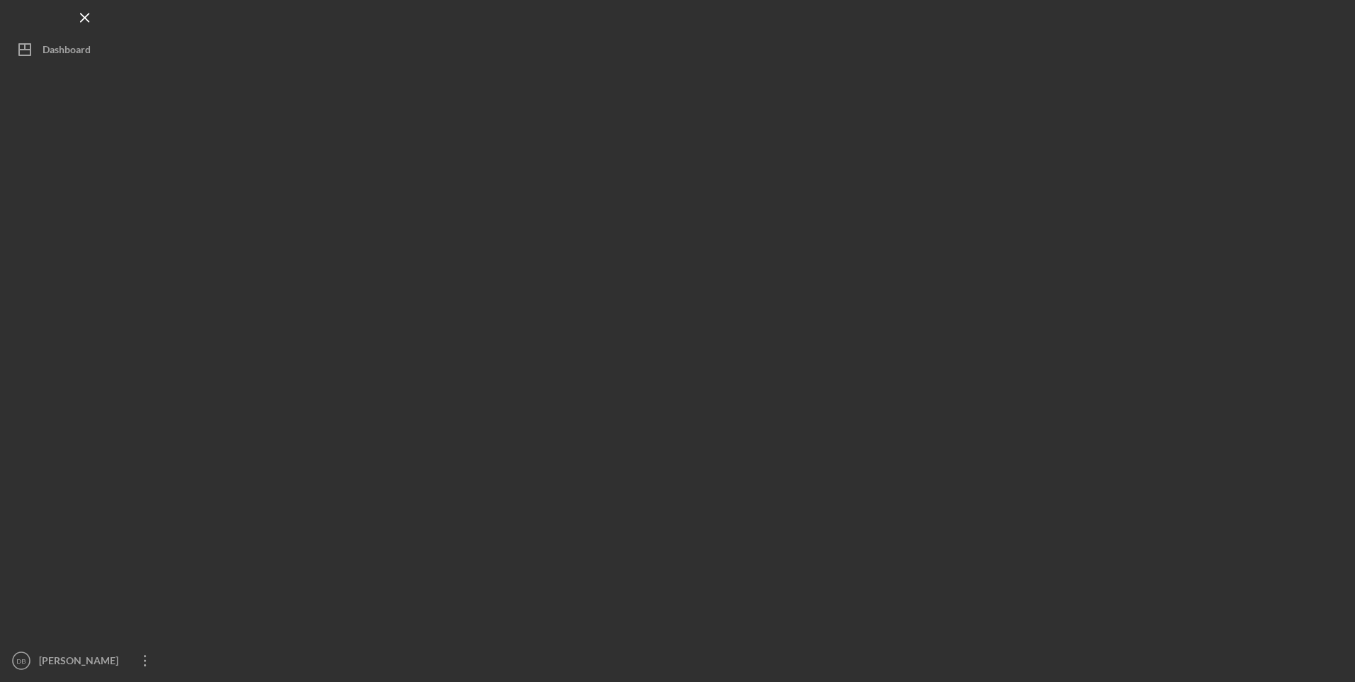 The image size is (1355, 682). What do you see at coordinates (85, 50) in the screenshot?
I see `a: Dashboard` at bounding box center [85, 50].